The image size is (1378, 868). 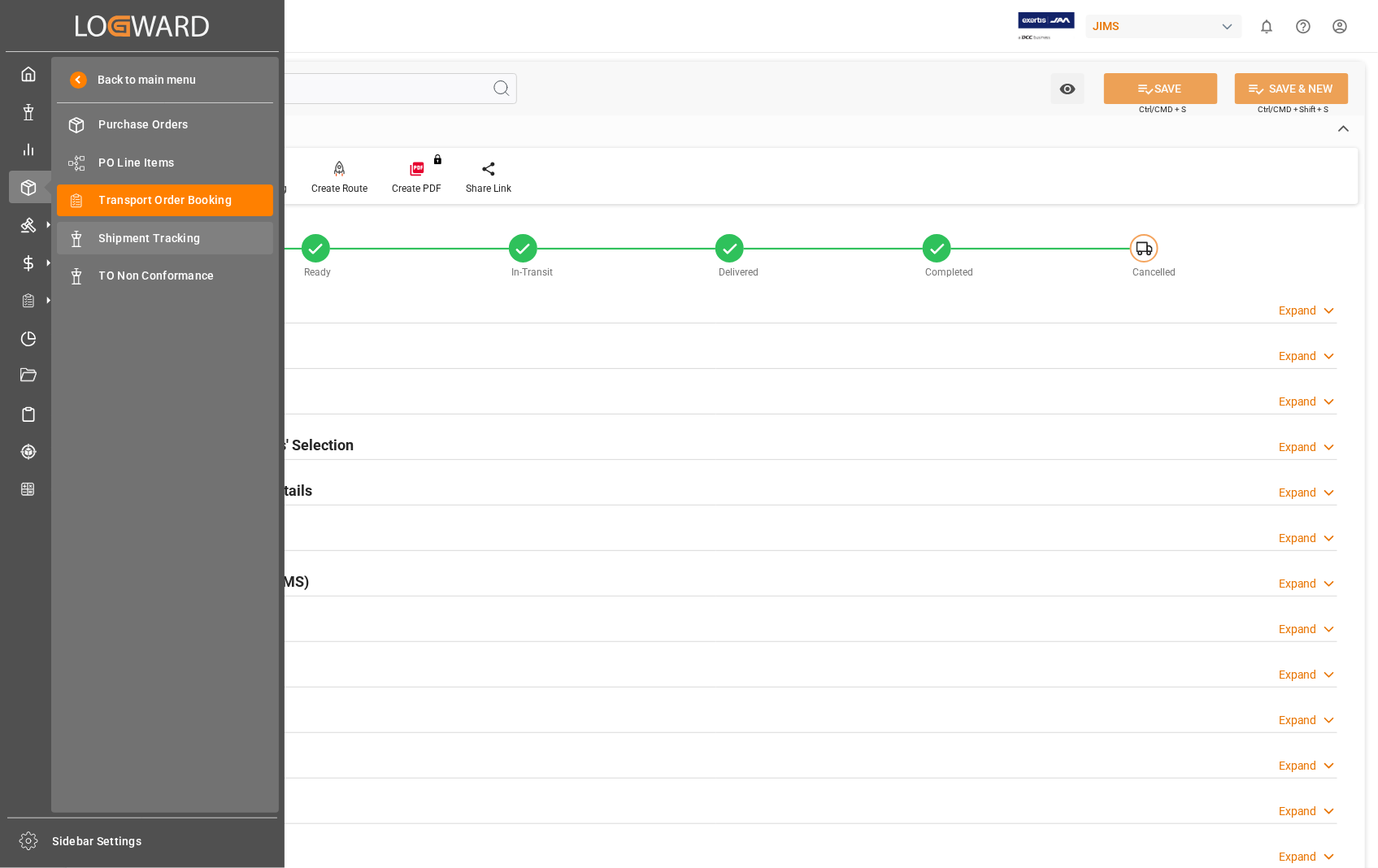 I want to click on a: My Cockpit, so click(x=143, y=73).